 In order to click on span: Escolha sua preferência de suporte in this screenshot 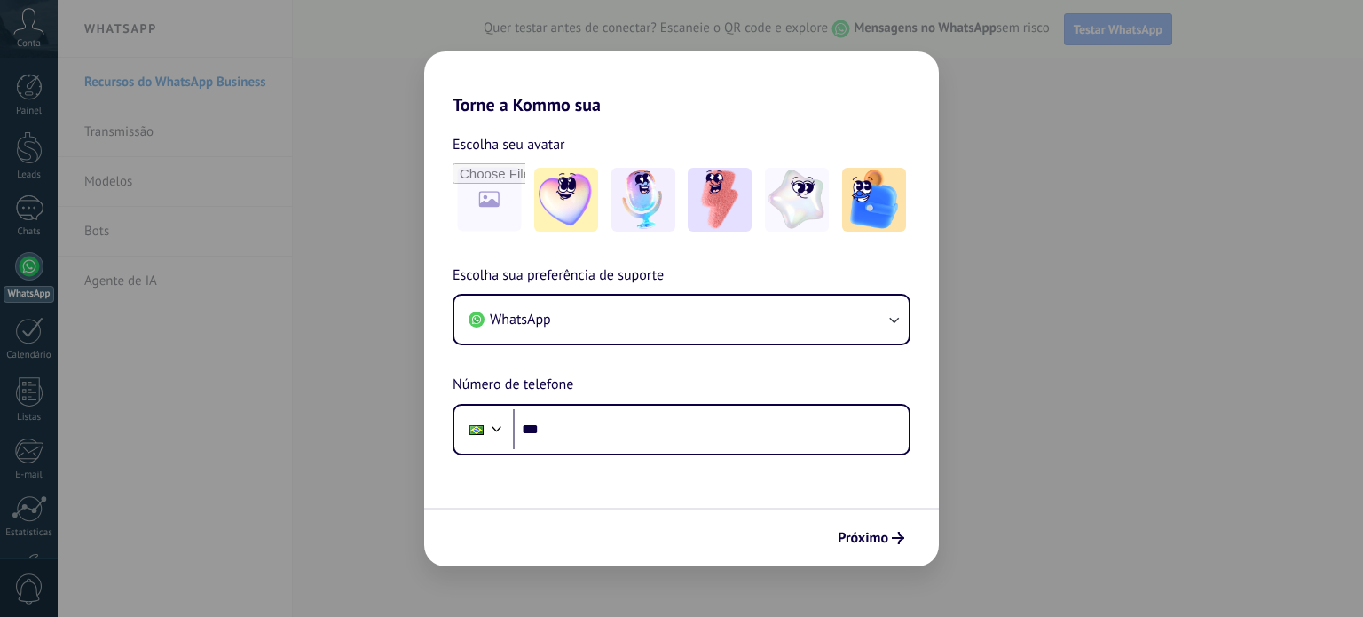, I will do `click(558, 276)`.